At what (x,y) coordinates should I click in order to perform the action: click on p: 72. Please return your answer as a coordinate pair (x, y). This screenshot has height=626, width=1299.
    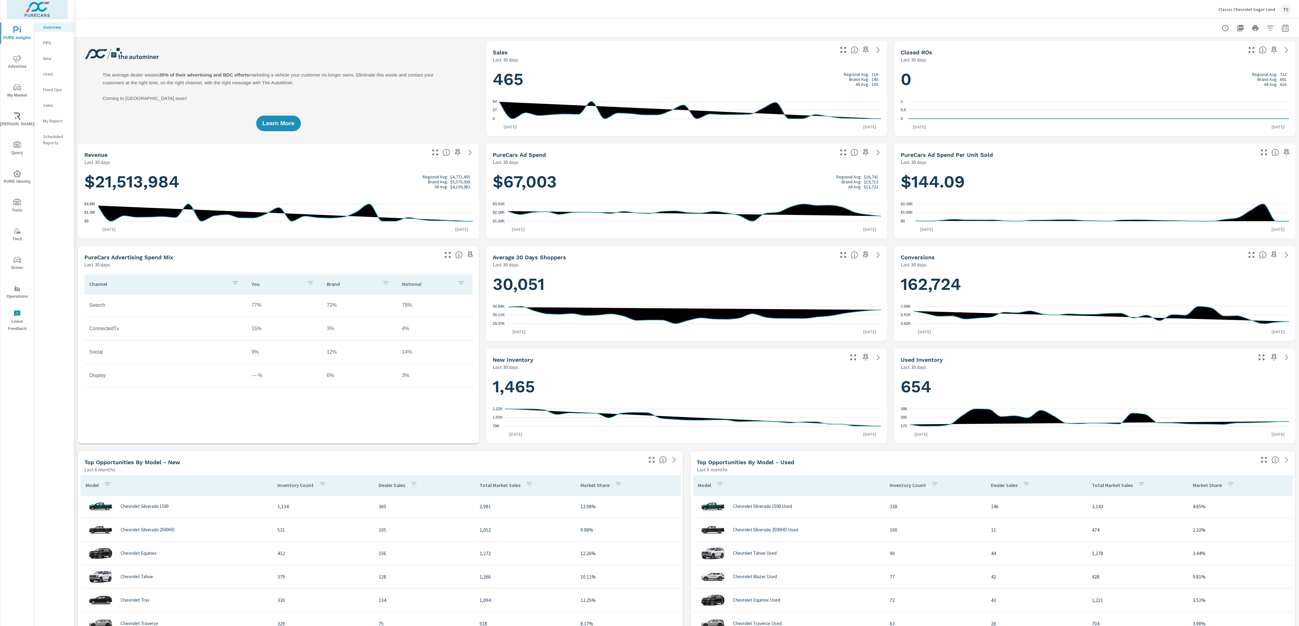
    Looking at the image, I should click on (935, 600).